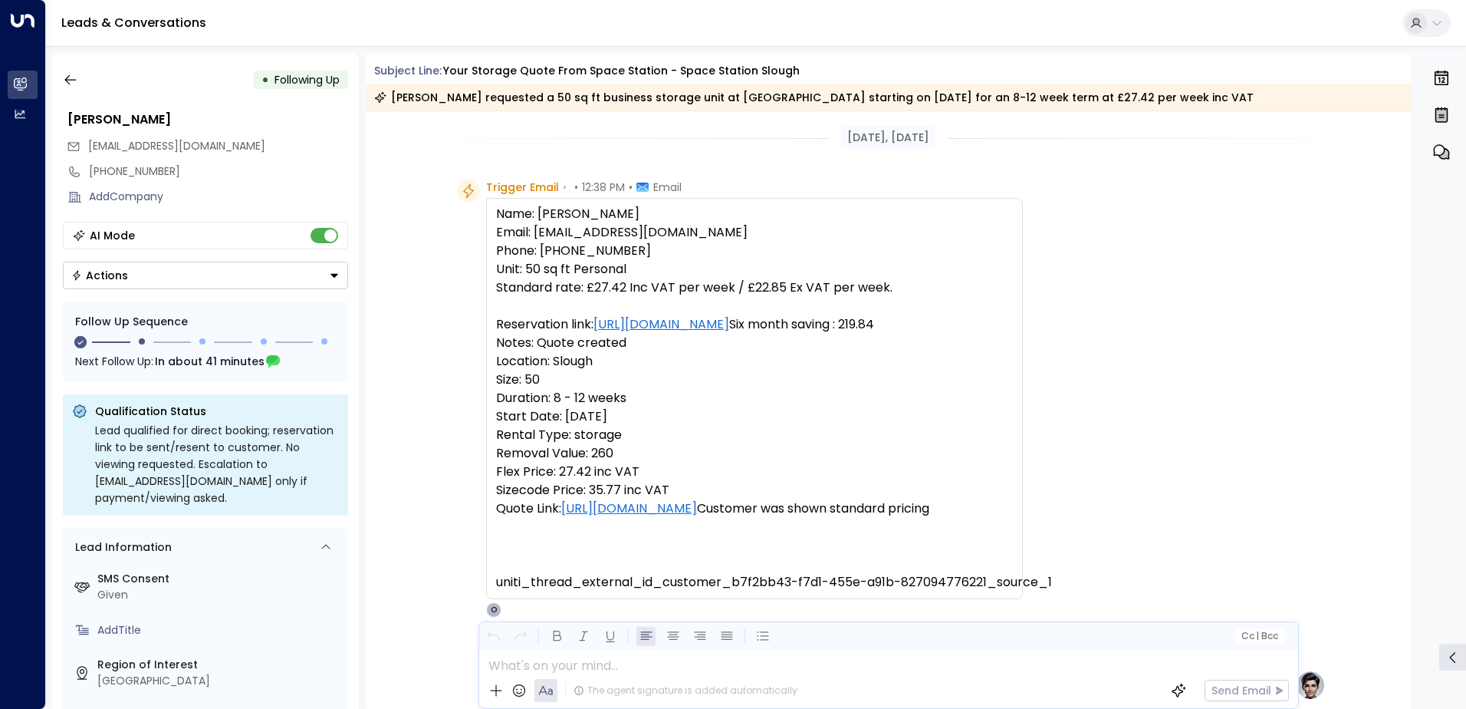 This screenshot has height=709, width=1466. I want to click on img: profile-logo.png, so click(1311, 685).